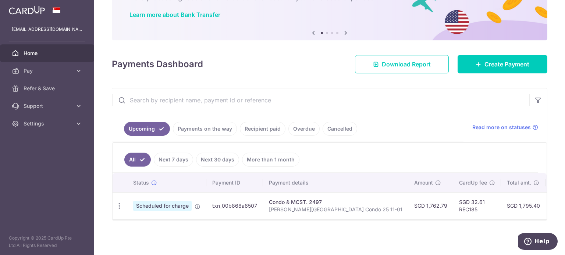 Image resolution: width=565 pixels, height=255 pixels. I want to click on span: Amount, so click(423, 183).